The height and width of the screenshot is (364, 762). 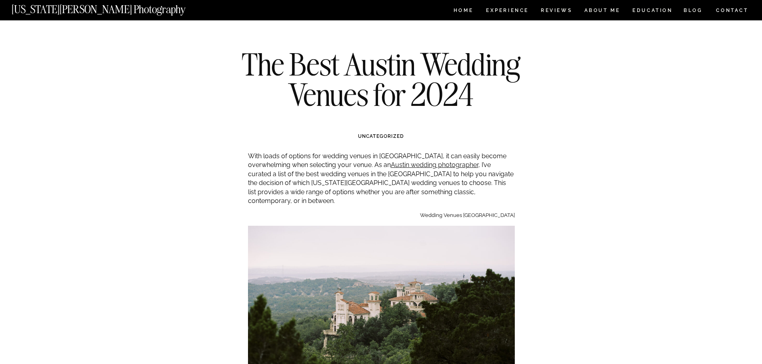 What do you see at coordinates (507, 11) in the screenshot?
I see `nav: Experience` at bounding box center [507, 11].